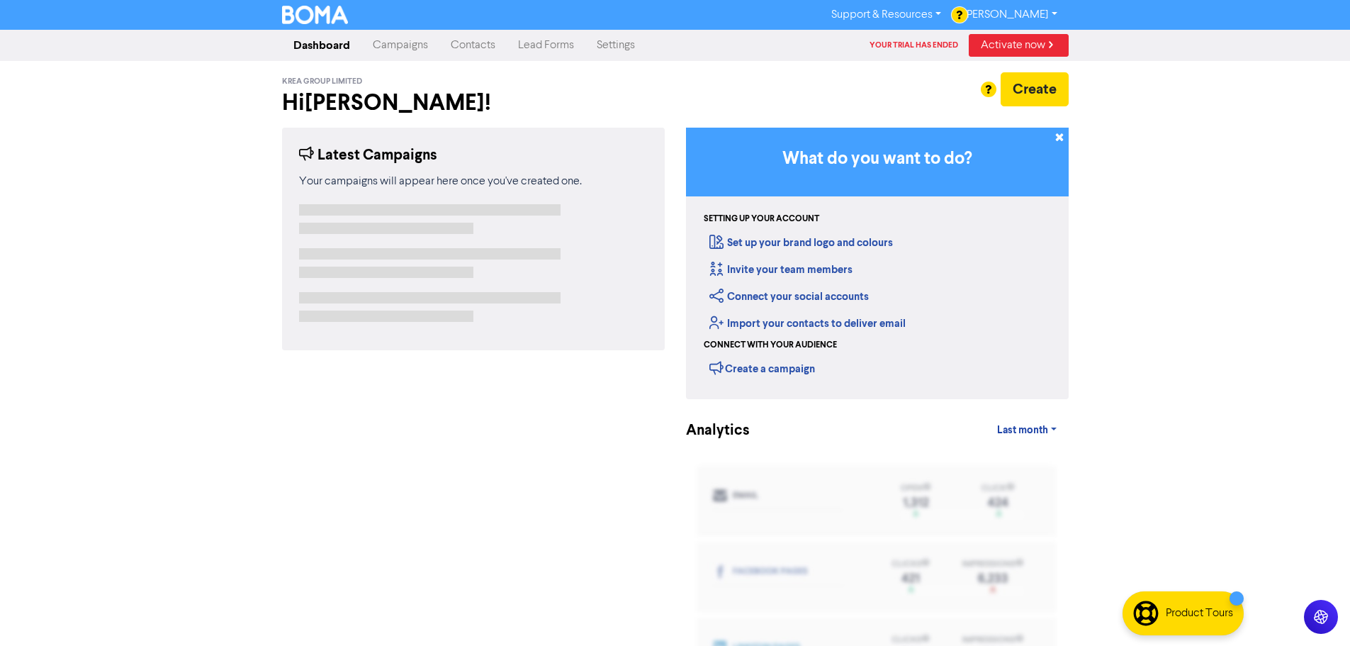 Image resolution: width=1350 pixels, height=646 pixels. What do you see at coordinates (762, 368) in the screenshot?
I see `div: Create a campaign` at bounding box center [762, 368].